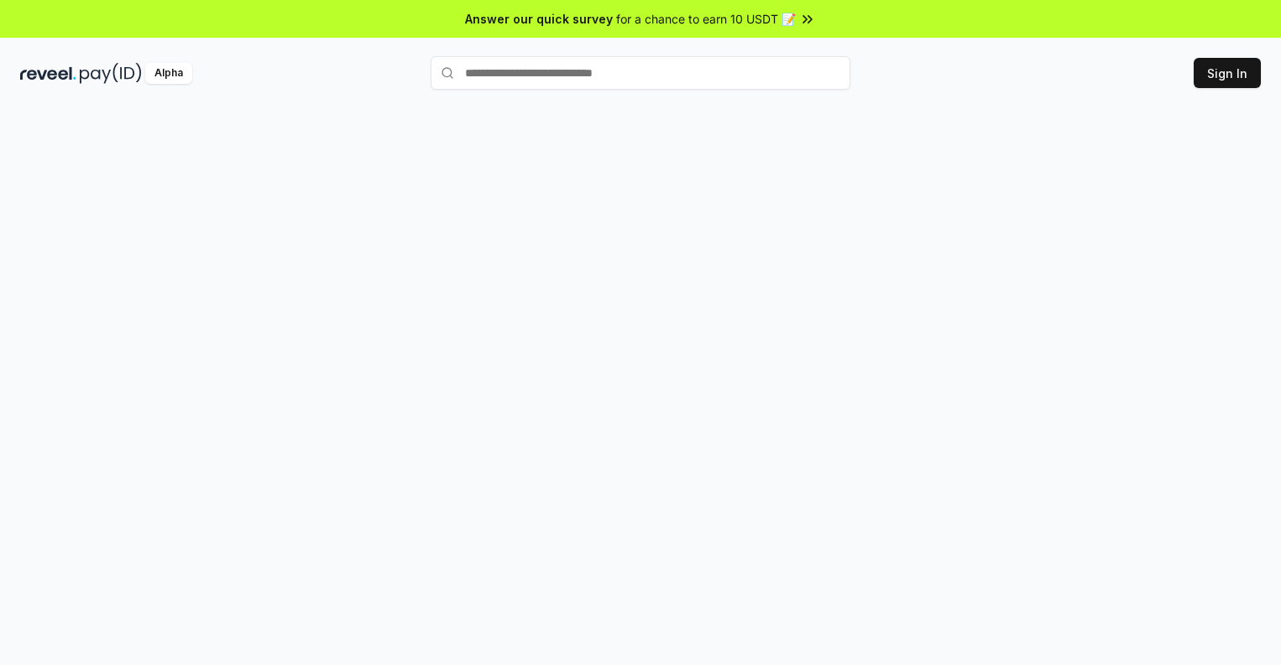 The height and width of the screenshot is (665, 1281). What do you see at coordinates (48, 73) in the screenshot?
I see `img: reveel_dark` at bounding box center [48, 73].